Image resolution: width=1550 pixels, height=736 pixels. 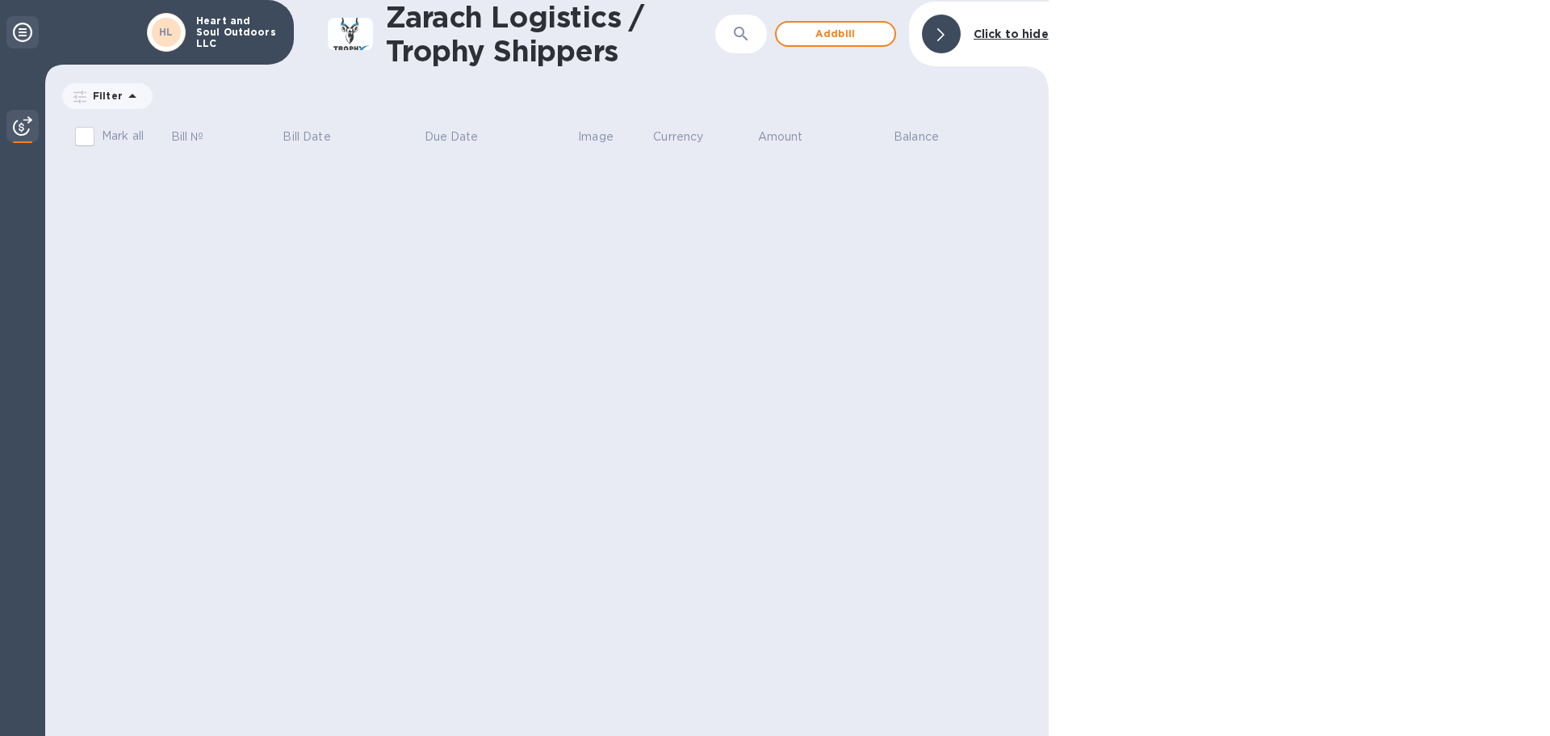 What do you see at coordinates (237, 32) in the screenshot?
I see `p: Heart and Soul Outdoors LLC` at bounding box center [237, 32].